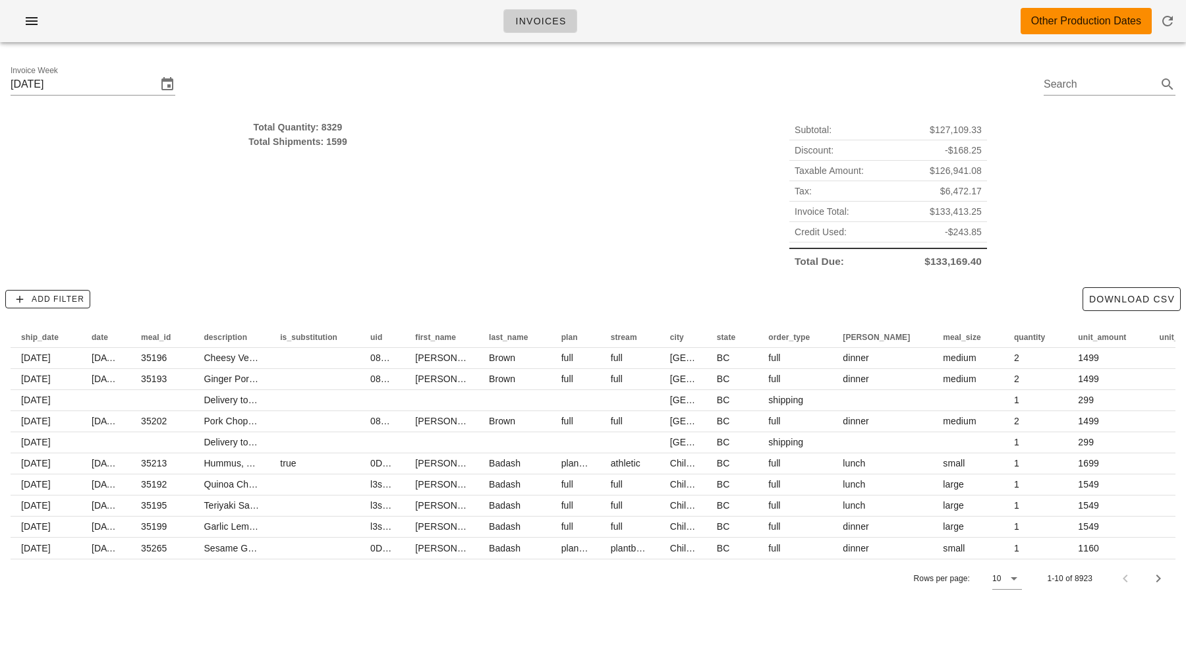  What do you see at coordinates (953, 548) in the screenshot?
I see `span: small` at bounding box center [953, 548].